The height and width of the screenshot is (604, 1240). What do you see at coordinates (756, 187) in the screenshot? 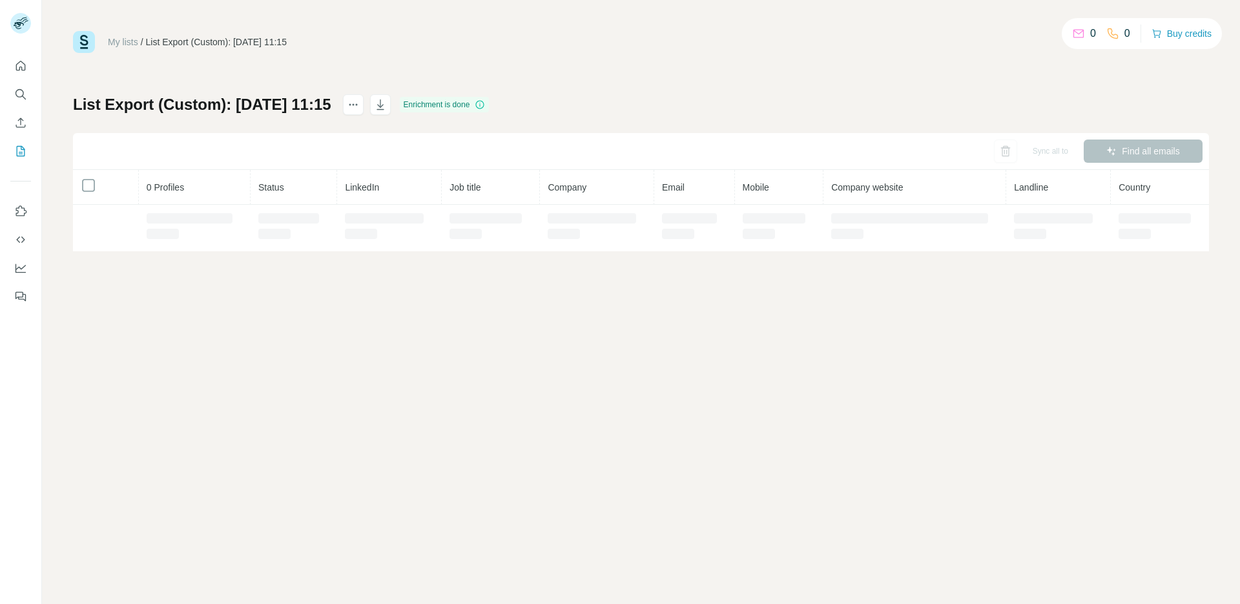
I see `span: Mobile` at bounding box center [756, 187].